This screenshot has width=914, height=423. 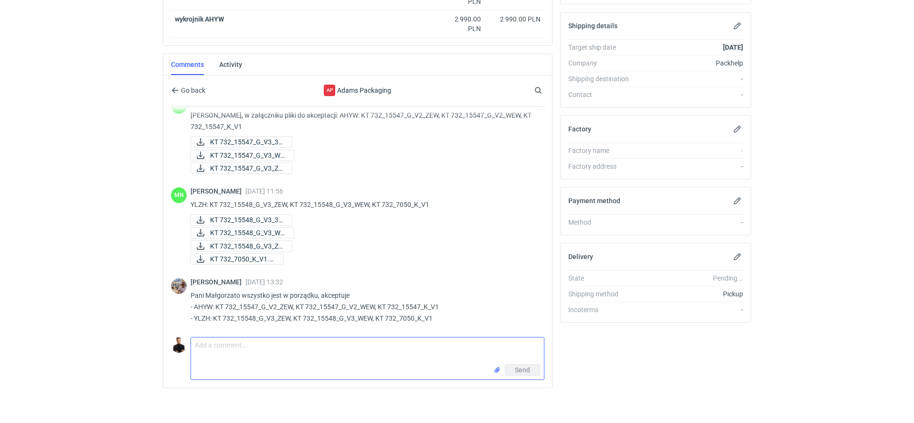 I want to click on figcaption: AP, so click(x=330, y=90).